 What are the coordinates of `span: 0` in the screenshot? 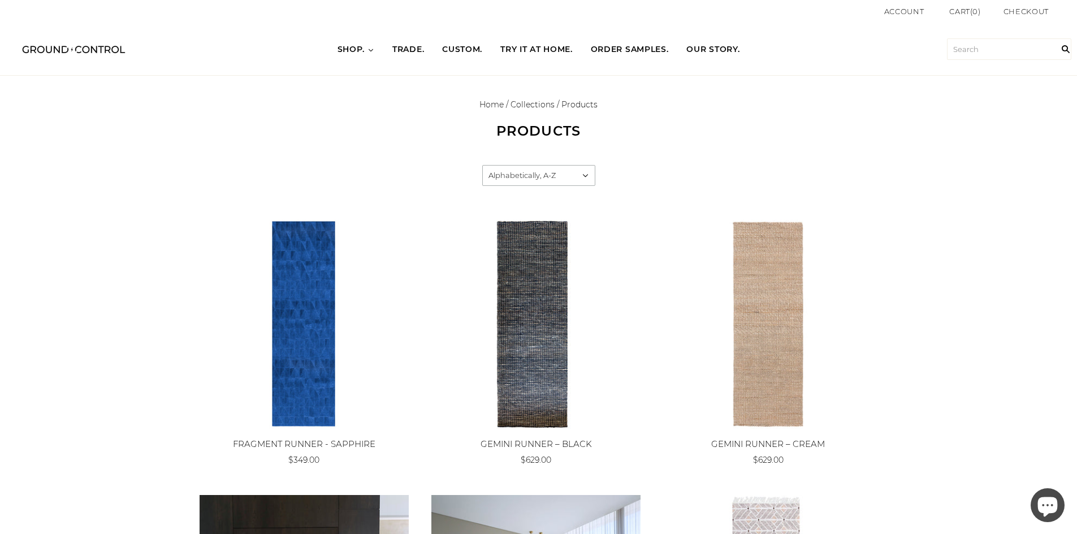 It's located at (975, 11).